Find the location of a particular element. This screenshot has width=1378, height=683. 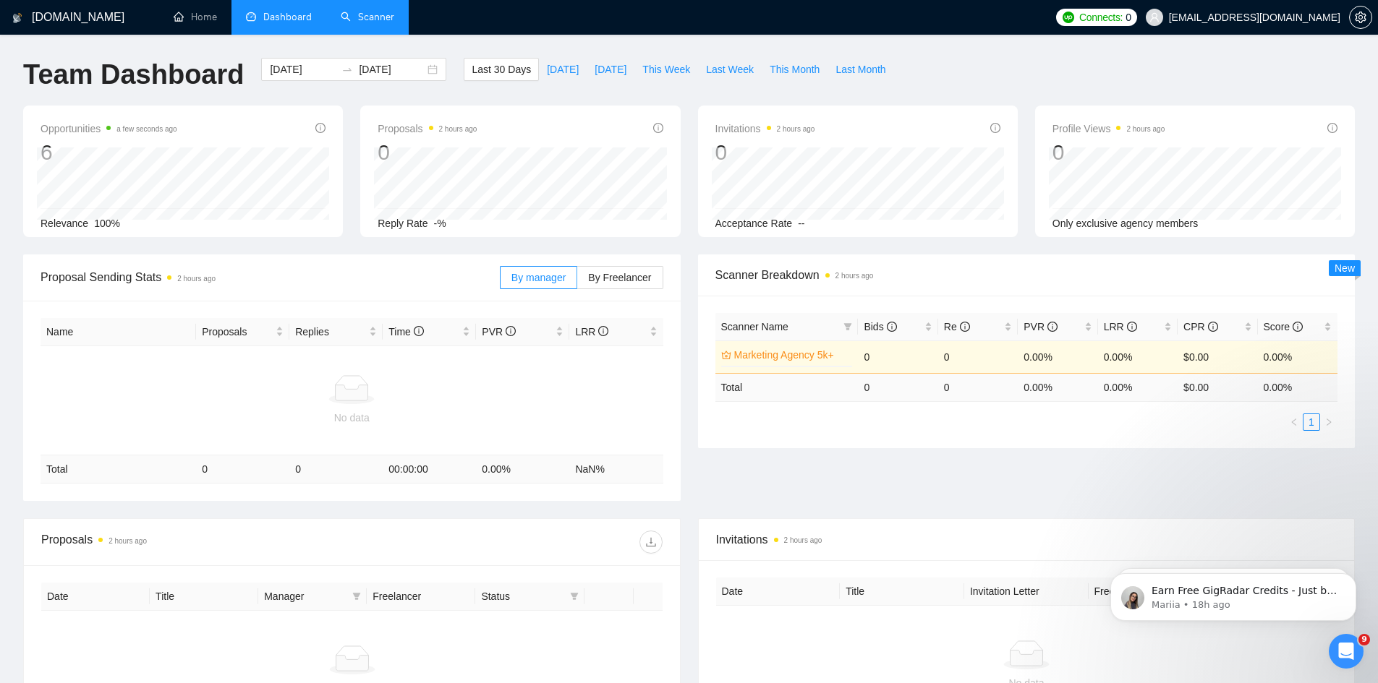

span: Scanner Breakdown is located at coordinates (1026, 275).